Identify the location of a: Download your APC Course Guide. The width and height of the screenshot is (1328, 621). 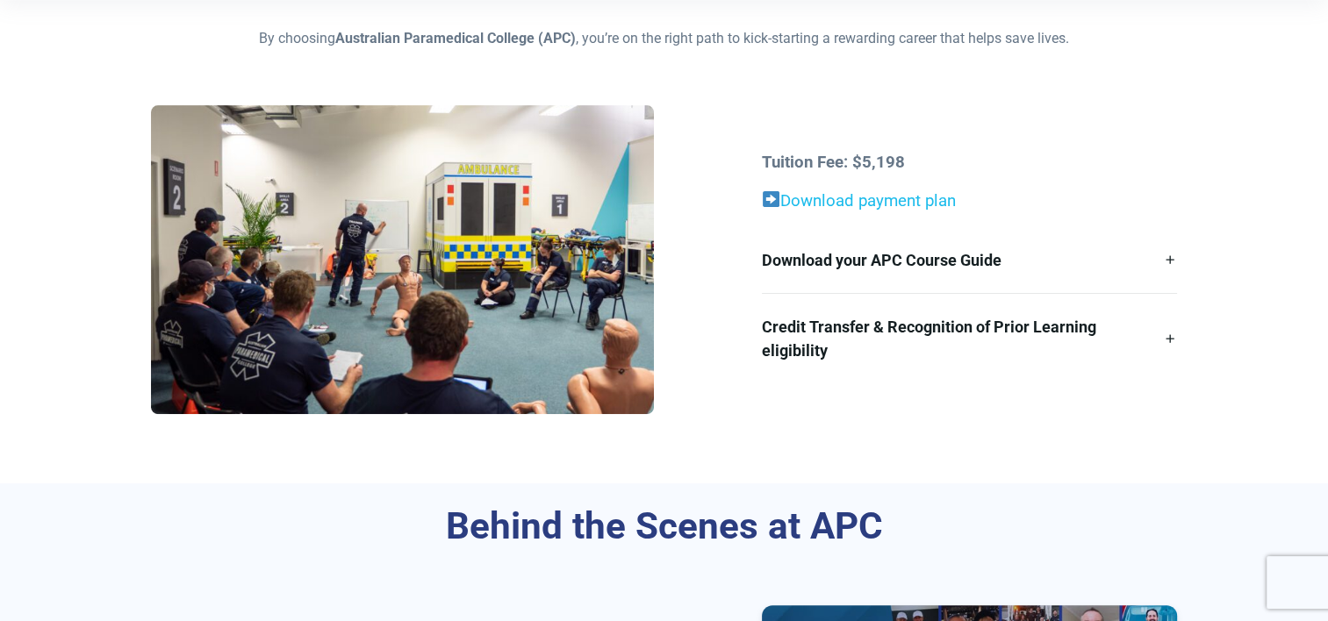
(969, 260).